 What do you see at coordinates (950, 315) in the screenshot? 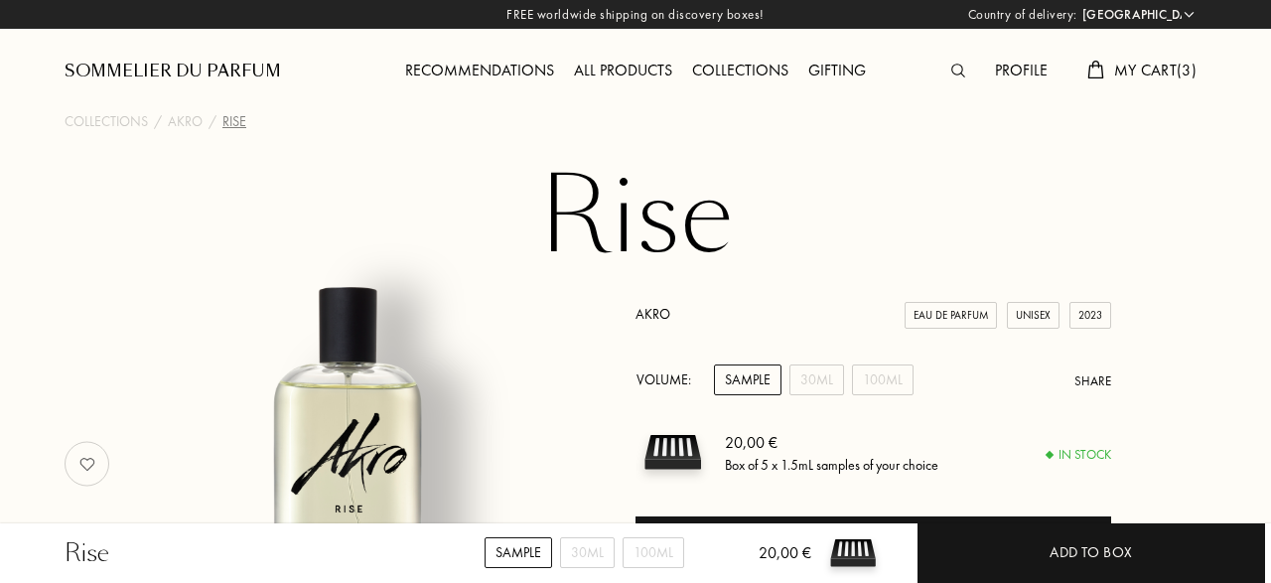
I see `div: Eau de Parfum` at bounding box center [950, 315].